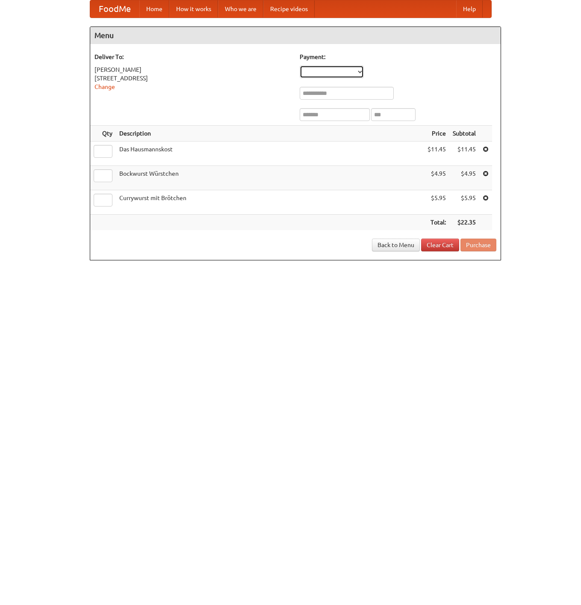 This screenshot has height=605, width=581. What do you see at coordinates (193, 57) in the screenshot?
I see `h5: Deliver To:` at bounding box center [193, 57].